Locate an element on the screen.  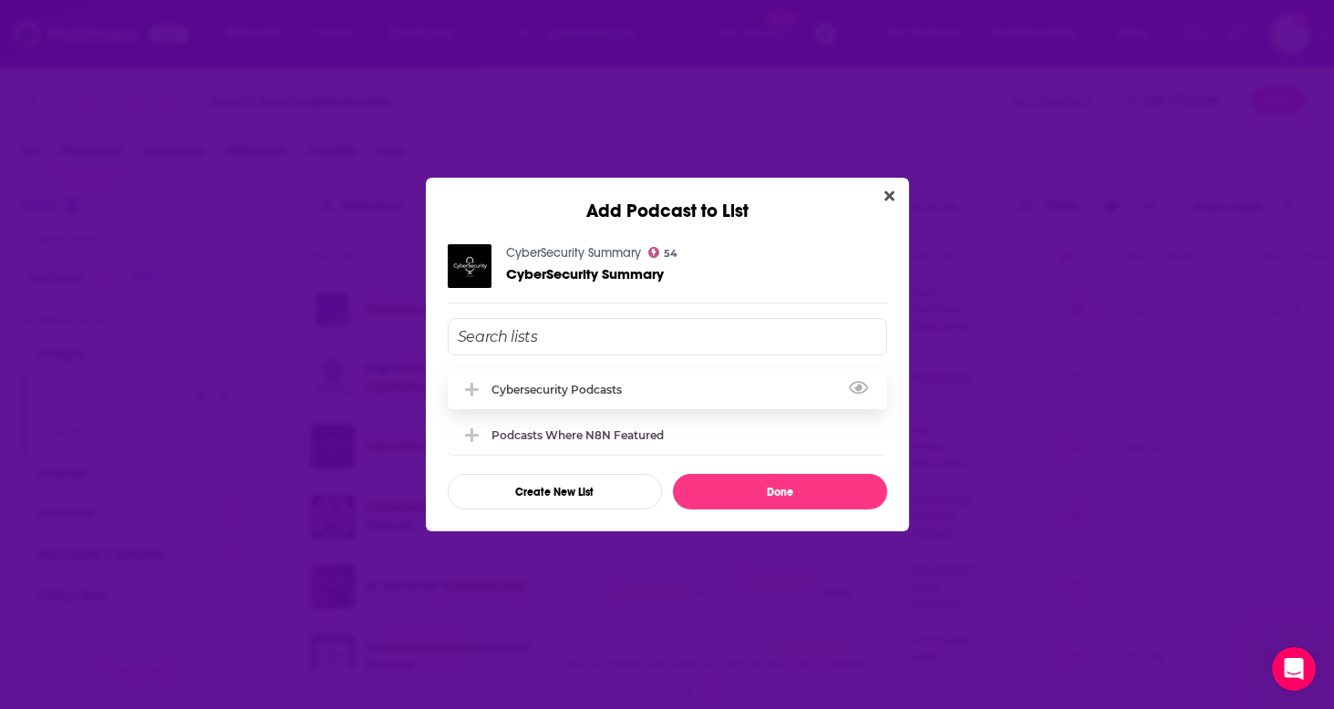
div: Add Podcast To List is located at coordinates (668, 414).